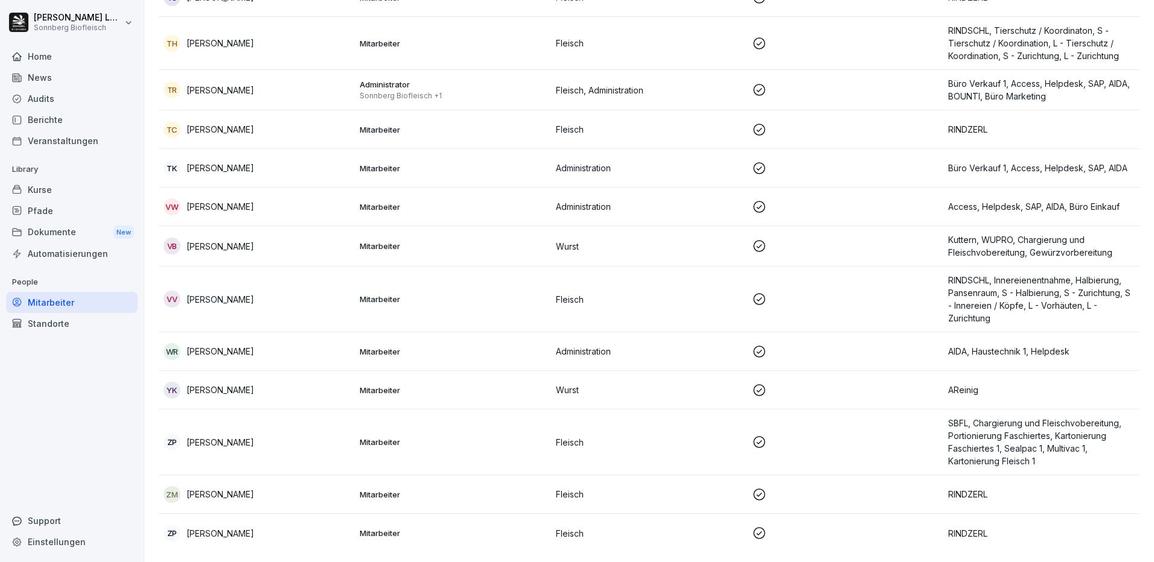 Image resolution: width=1154 pixels, height=562 pixels. What do you see at coordinates (172, 168) in the screenshot?
I see `div: TK` at bounding box center [172, 168].